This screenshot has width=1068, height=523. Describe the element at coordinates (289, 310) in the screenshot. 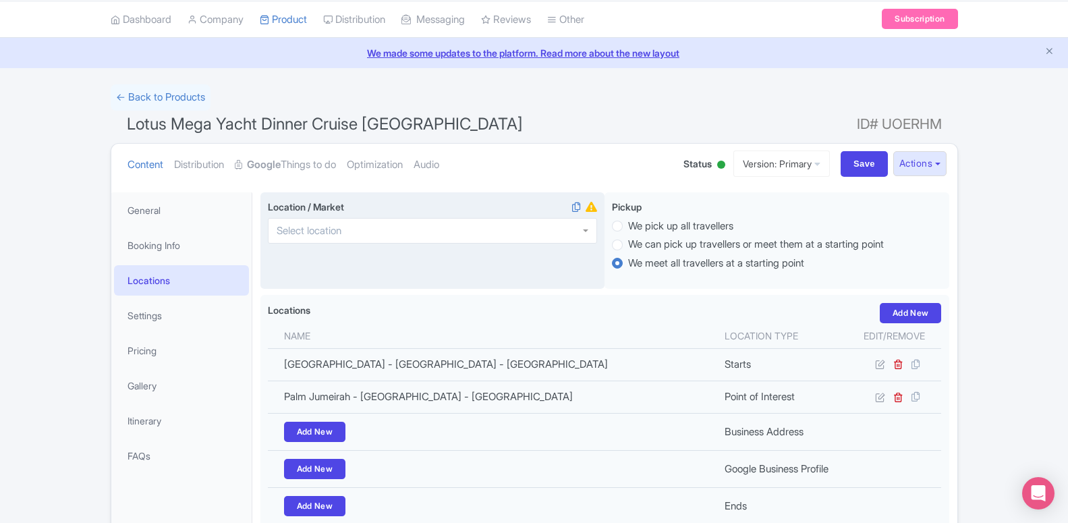

I see `label: Locations` at that location.